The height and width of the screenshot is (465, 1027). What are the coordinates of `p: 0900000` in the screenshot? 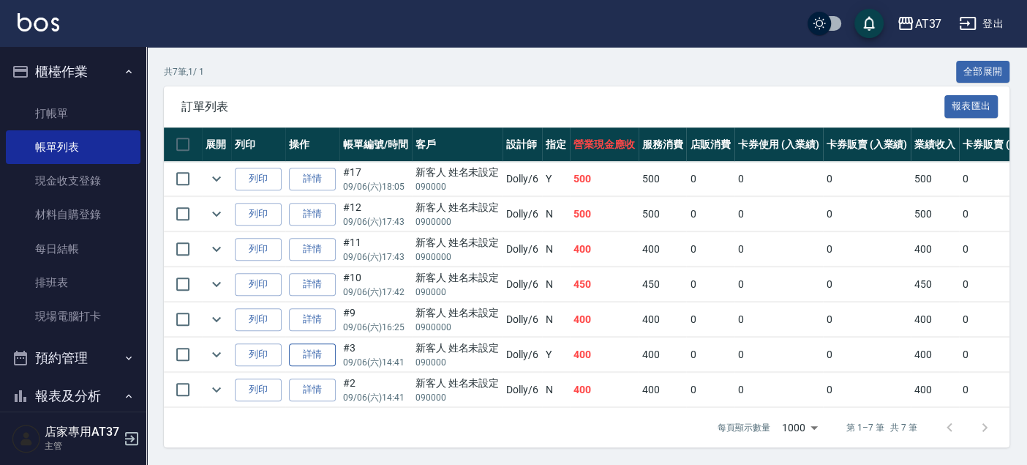 It's located at (457, 257).